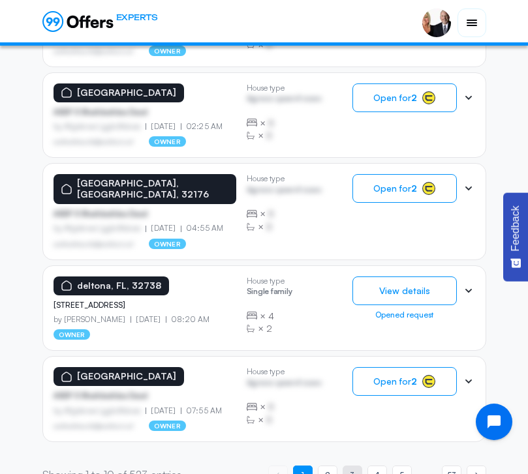  What do you see at coordinates (137, 17) in the screenshot?
I see `span: EXPERTS` at bounding box center [137, 17].